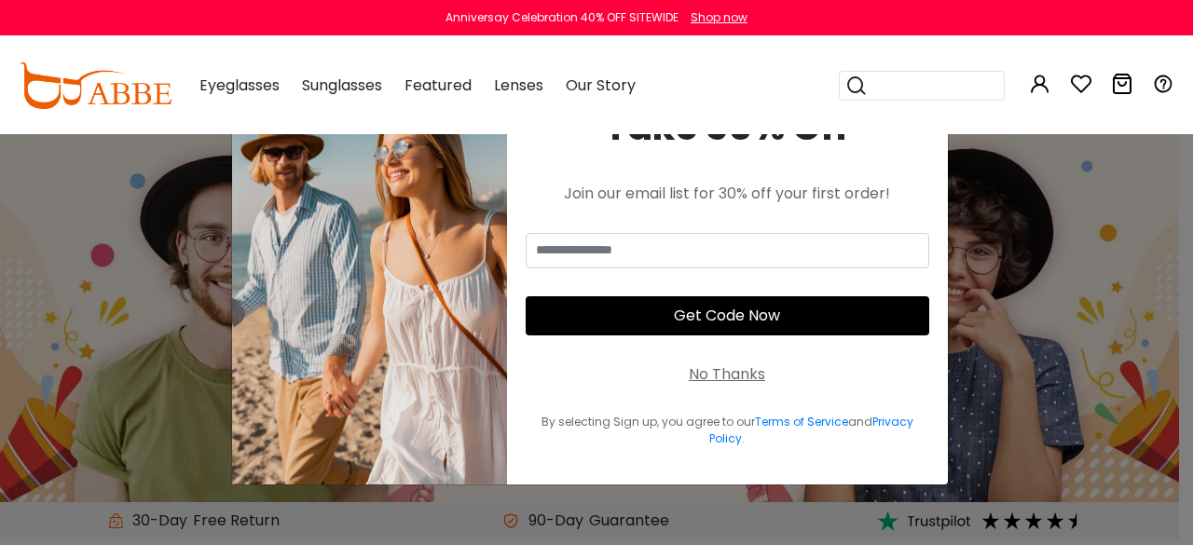 Image resolution: width=1193 pixels, height=545 pixels. What do you see at coordinates (727, 194) in the screenshot?
I see `div: Join our email list for 30% off your first order!` at bounding box center [727, 194].